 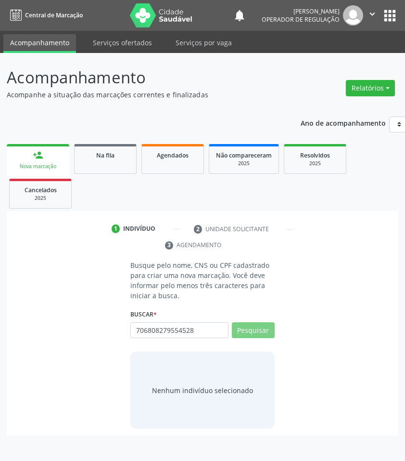 What do you see at coordinates (253, 330) in the screenshot?
I see `button: Pesquisar` at bounding box center [253, 330].